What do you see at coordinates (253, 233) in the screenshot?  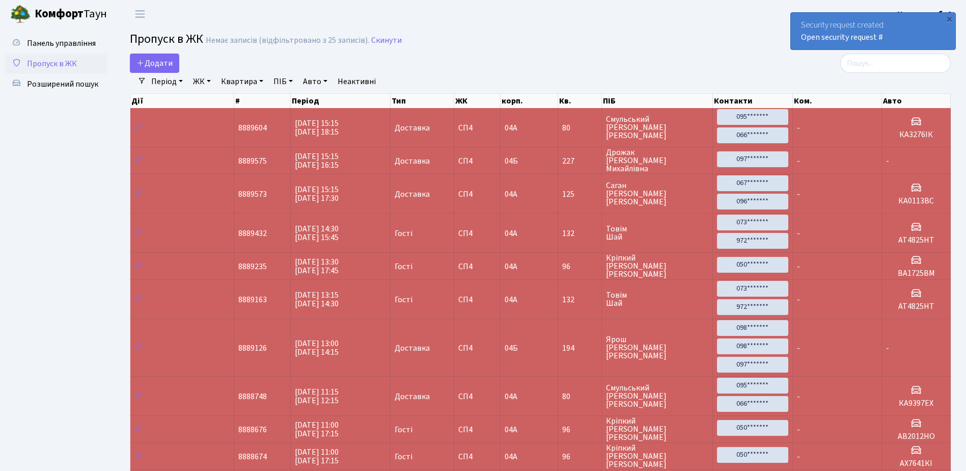 I see `span: 8889432` at bounding box center [253, 233].